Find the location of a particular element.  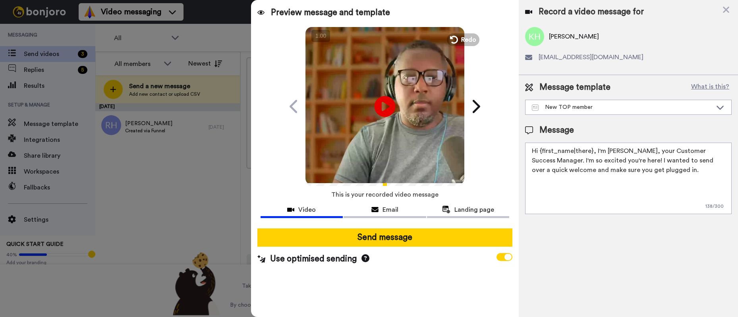

span: Use optimised sending is located at coordinates (313, 259).